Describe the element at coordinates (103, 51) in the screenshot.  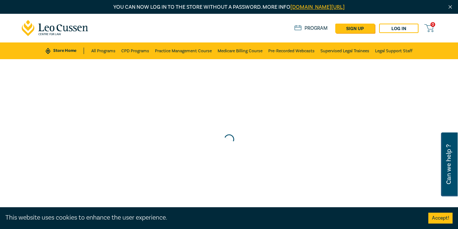
I see `a: All Programs` at that location.